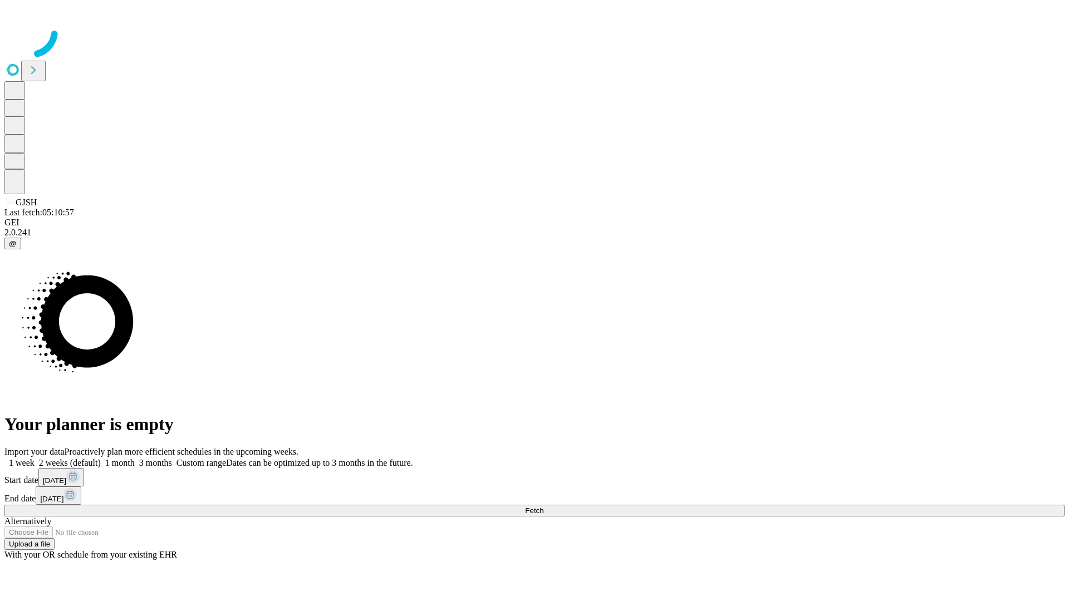 Image resolution: width=1069 pixels, height=601 pixels. Describe the element at coordinates (35, 452) in the screenshot. I see `span: Import your data` at that location.